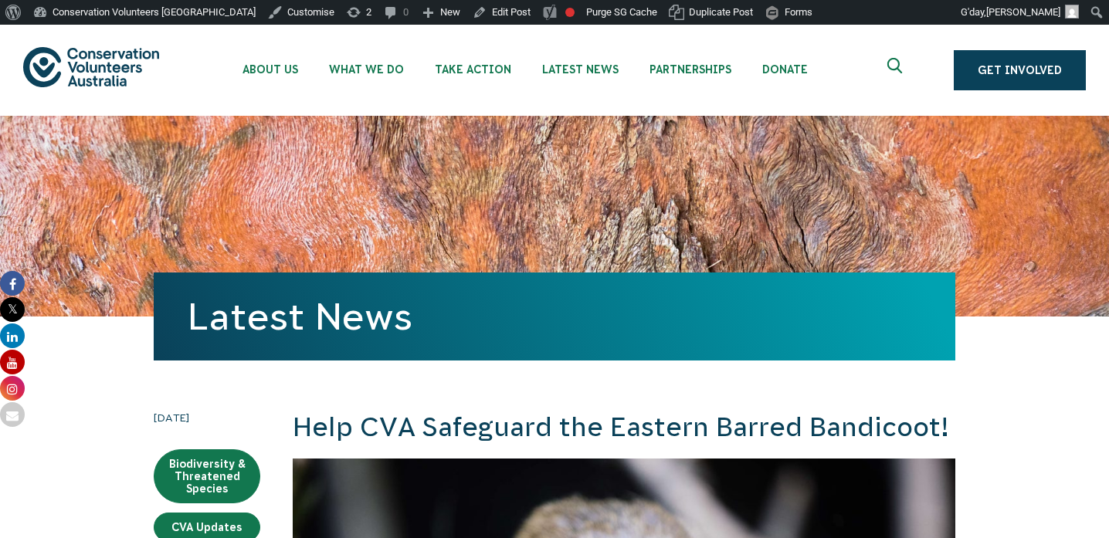  What do you see at coordinates (270, 69) in the screenshot?
I see `span: About Us` at bounding box center [270, 69].